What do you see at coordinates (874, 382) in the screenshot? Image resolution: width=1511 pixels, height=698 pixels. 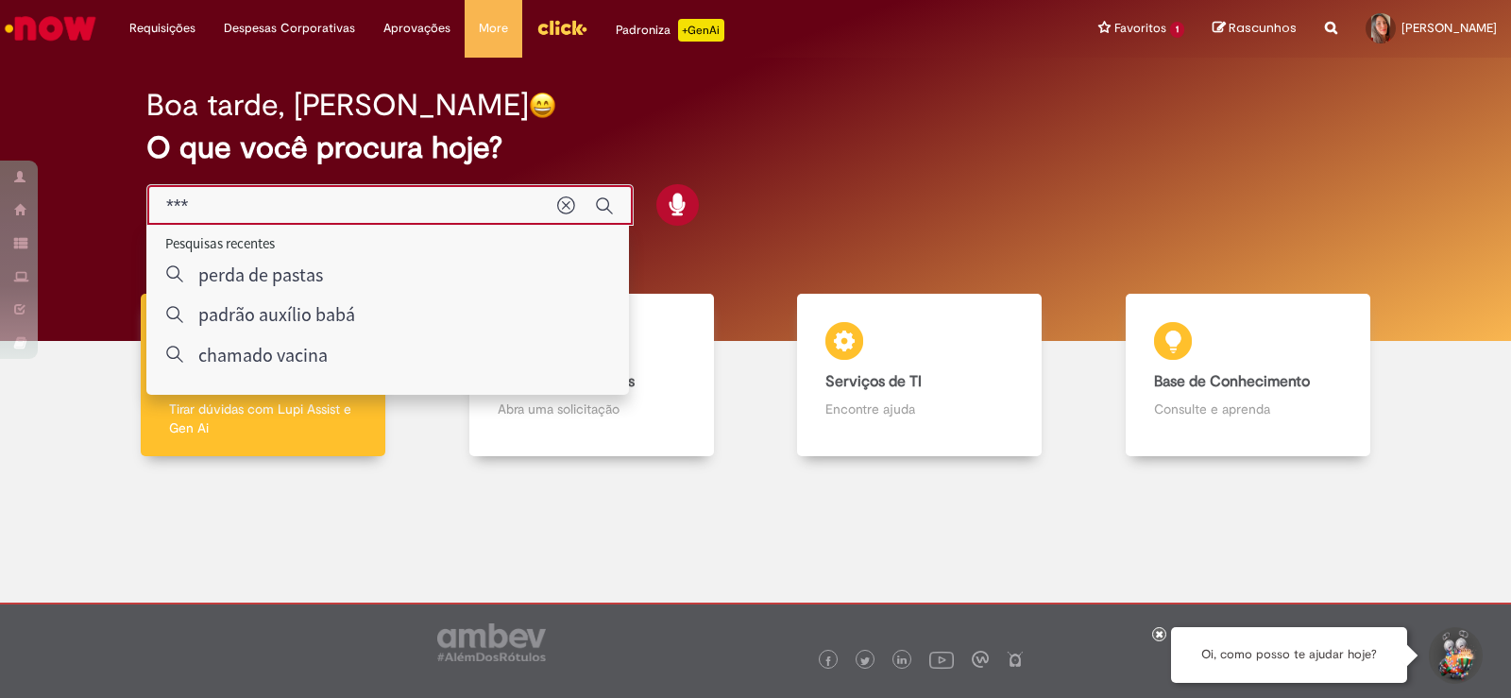 I see `b: Serviços de TI` at bounding box center [874, 382].